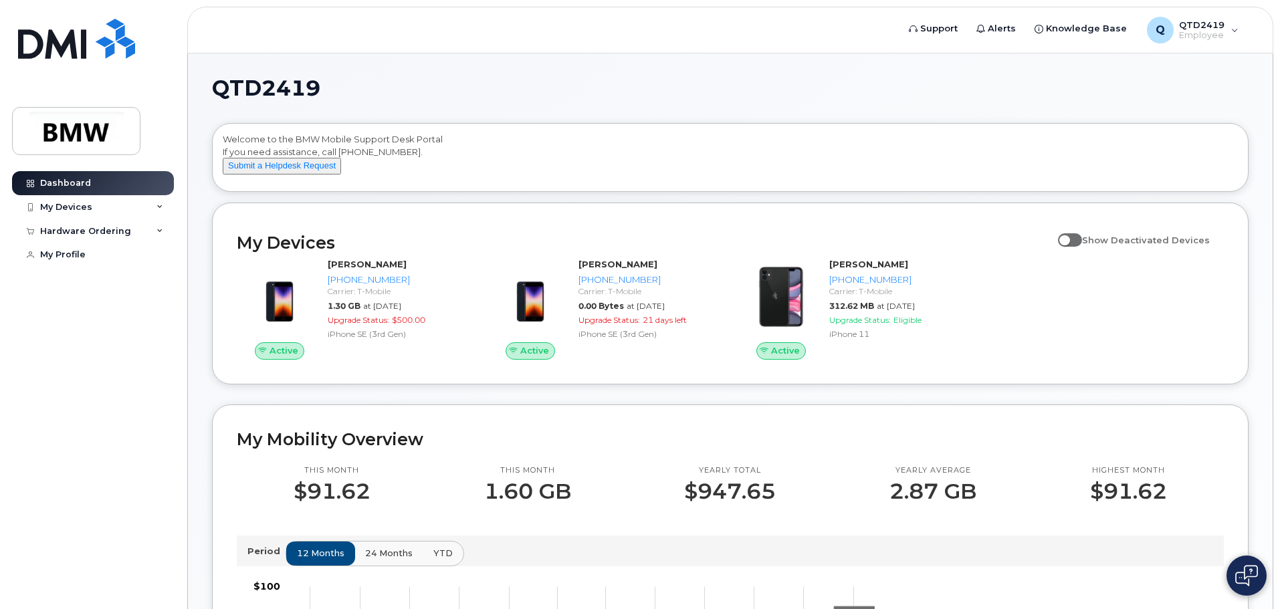 This screenshot has height=609, width=1280. I want to click on span: $500.00, so click(409, 320).